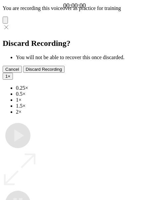  Describe the element at coordinates (12, 69) in the screenshot. I see `button: Cancel` at that location.